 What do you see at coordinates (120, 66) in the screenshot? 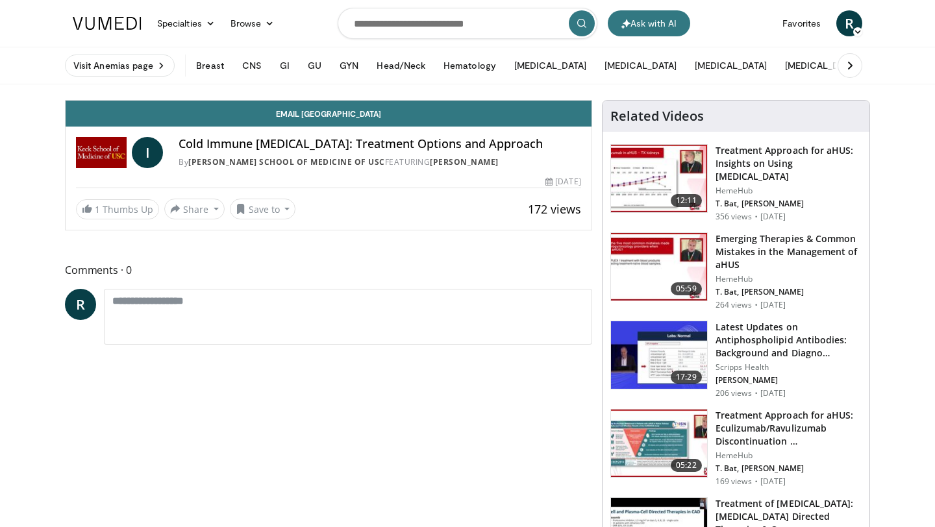
I see `a: Visit Anemias page` at bounding box center [120, 66].